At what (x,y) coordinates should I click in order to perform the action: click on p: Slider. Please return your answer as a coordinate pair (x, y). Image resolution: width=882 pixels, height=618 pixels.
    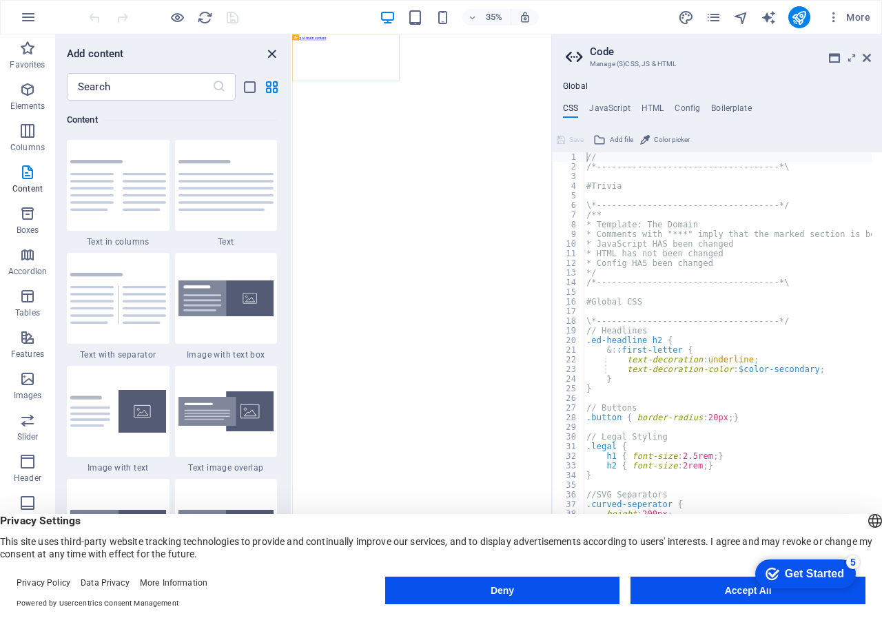
    Looking at the image, I should click on (28, 437).